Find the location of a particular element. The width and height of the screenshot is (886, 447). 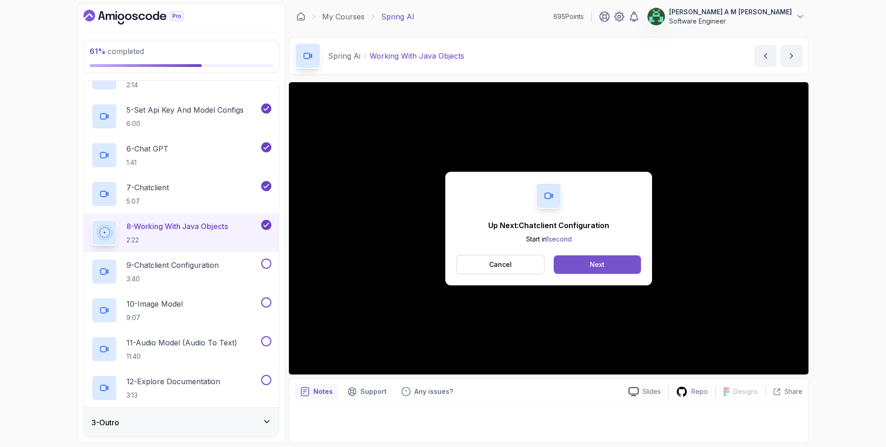

a: My Courses is located at coordinates (343, 17).